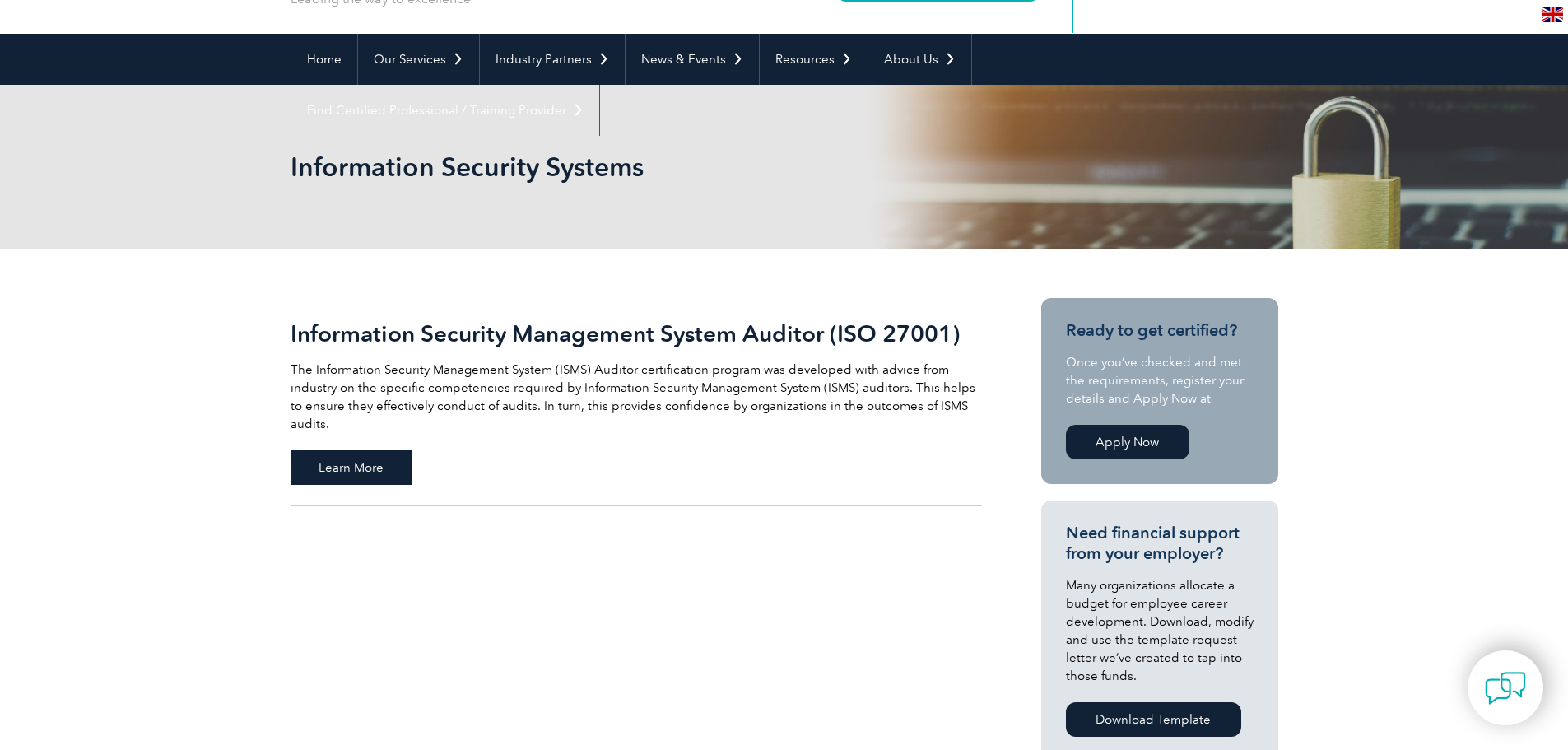  I want to click on a: Industry Partners, so click(552, 59).